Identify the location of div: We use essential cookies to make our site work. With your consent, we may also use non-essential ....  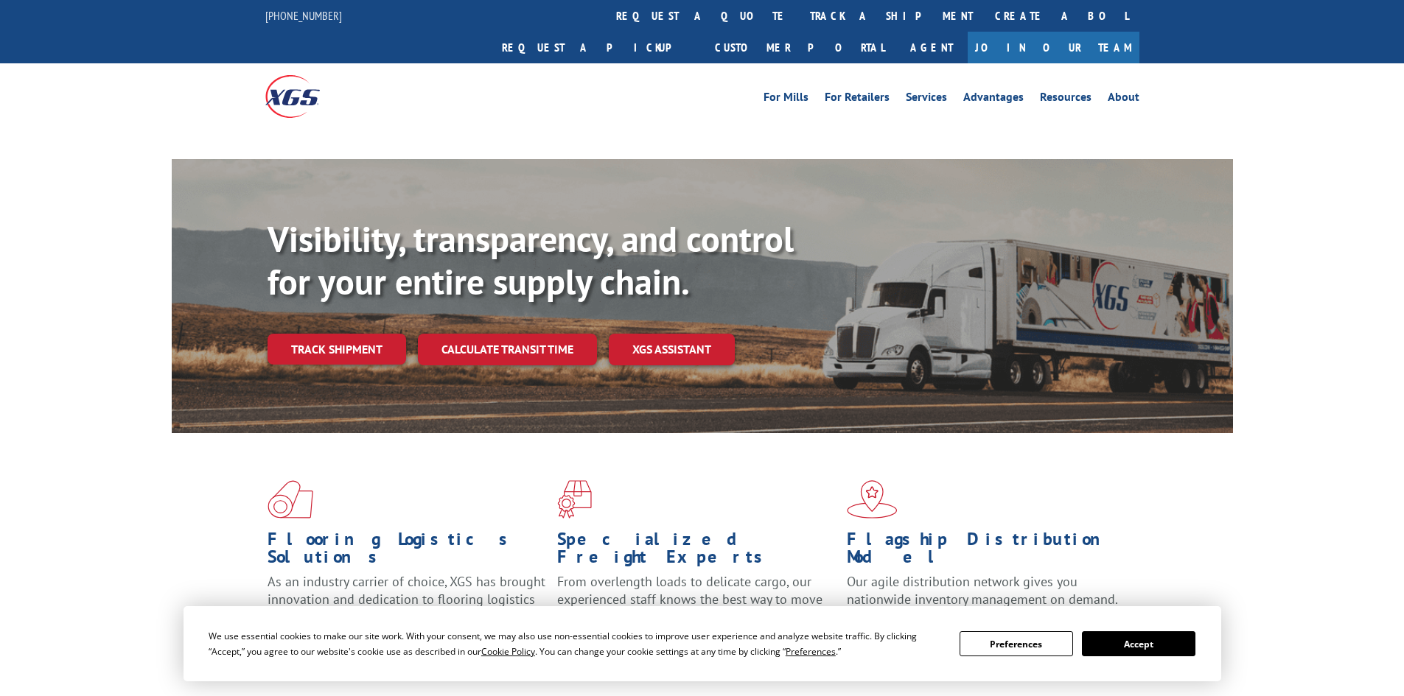
(575, 644).